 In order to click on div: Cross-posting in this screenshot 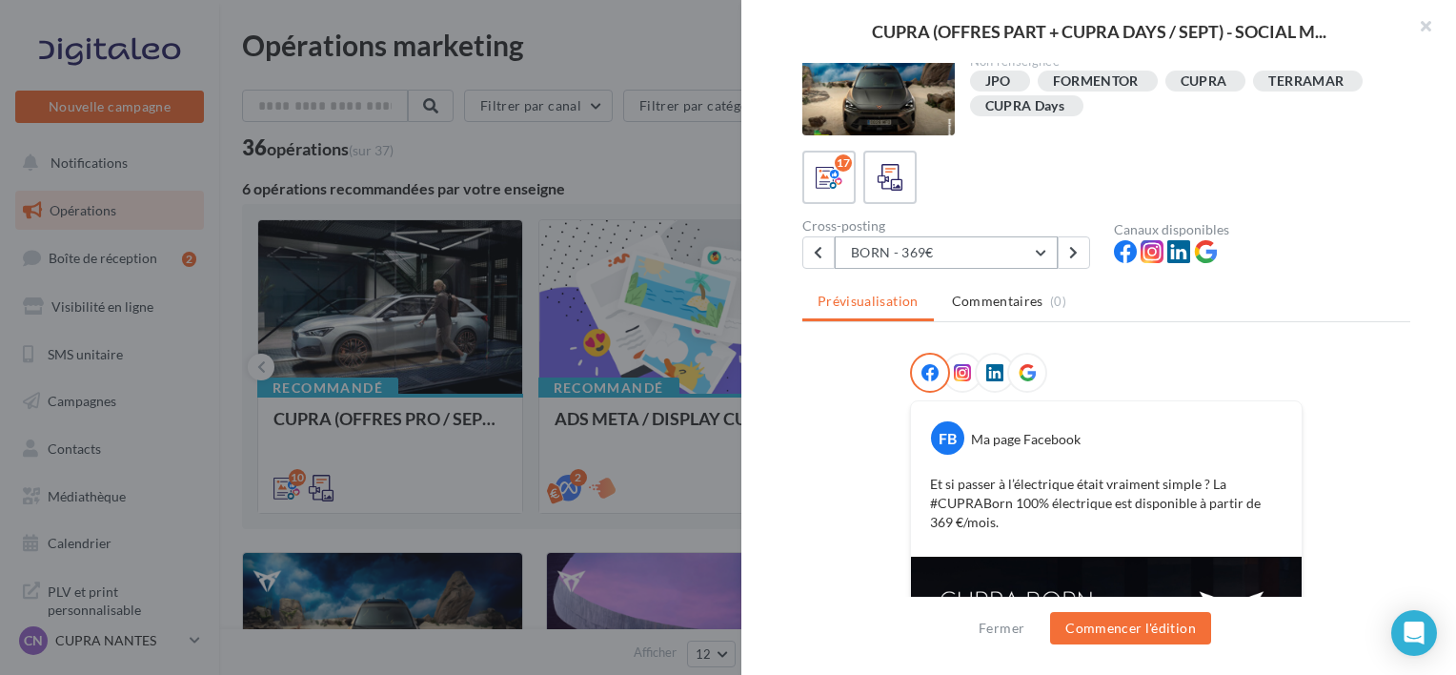, I will do `click(950, 226)`.